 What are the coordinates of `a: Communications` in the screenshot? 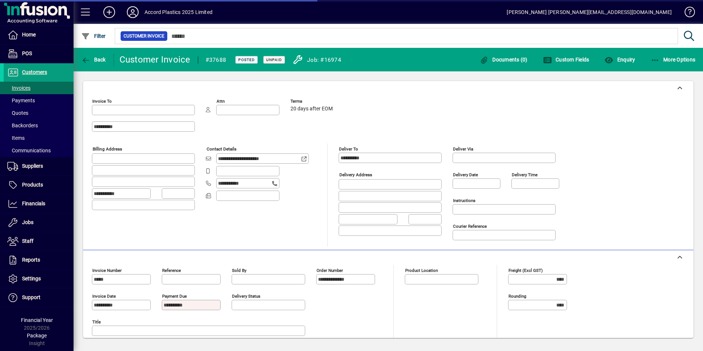 It's located at (39, 150).